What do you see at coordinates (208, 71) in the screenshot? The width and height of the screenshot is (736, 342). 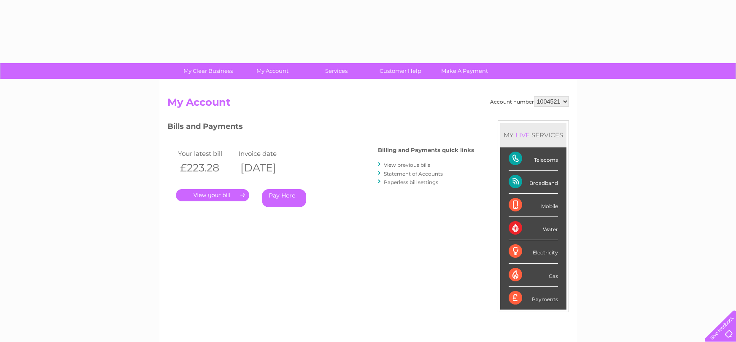 I see `a: My Clear Business` at bounding box center [208, 71].